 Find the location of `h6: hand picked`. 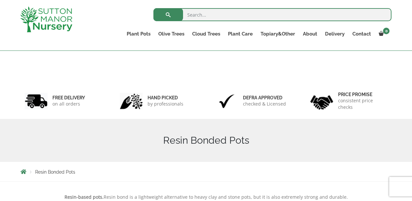

h6: hand picked is located at coordinates (166, 98).